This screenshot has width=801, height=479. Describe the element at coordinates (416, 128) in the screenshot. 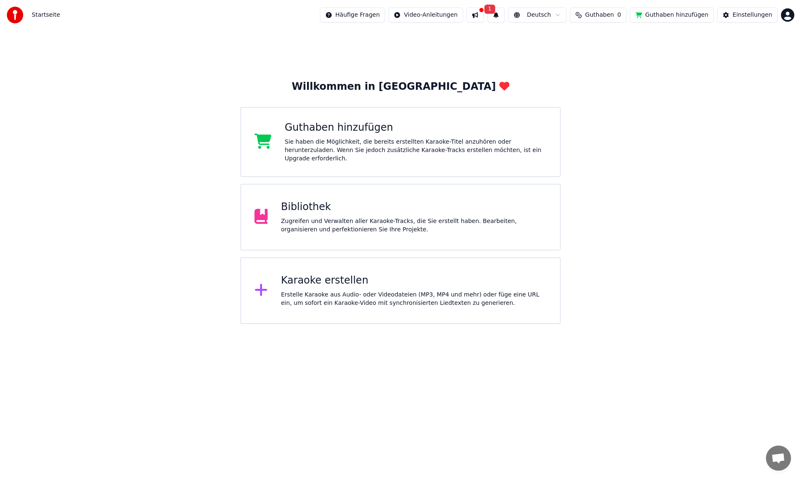

I see `div: Guthaben hinzufügen` at that location.